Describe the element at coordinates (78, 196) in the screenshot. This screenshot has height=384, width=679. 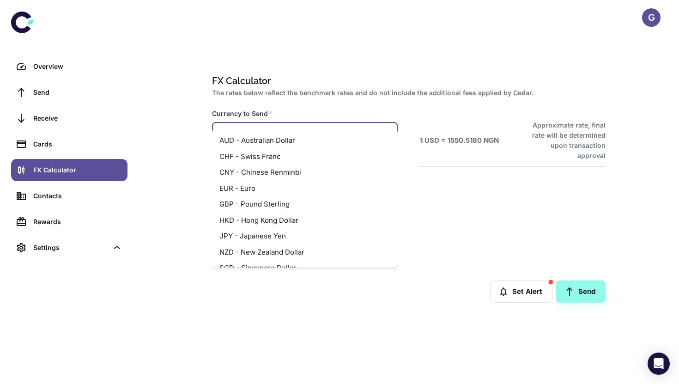
I see `div: Contacts` at that location.